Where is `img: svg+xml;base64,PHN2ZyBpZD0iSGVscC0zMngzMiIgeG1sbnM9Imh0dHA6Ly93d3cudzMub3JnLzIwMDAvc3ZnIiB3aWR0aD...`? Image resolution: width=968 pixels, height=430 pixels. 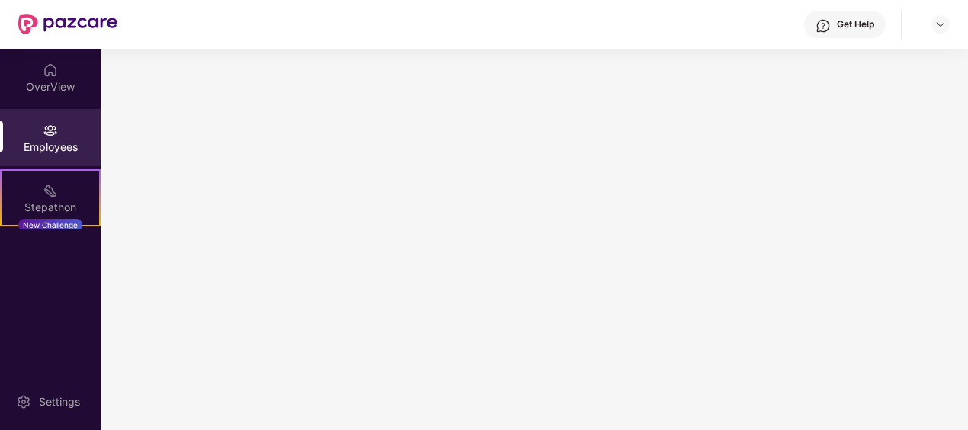
img: svg+xml;base64,PHN2ZyBpZD0iSGVscC0zMngzMiIgeG1sbnM9Imh0dHA6Ly93d3cudzMub3JnLzIwMDAvc3ZnIiB3aWR0aD... is located at coordinates (823, 26).